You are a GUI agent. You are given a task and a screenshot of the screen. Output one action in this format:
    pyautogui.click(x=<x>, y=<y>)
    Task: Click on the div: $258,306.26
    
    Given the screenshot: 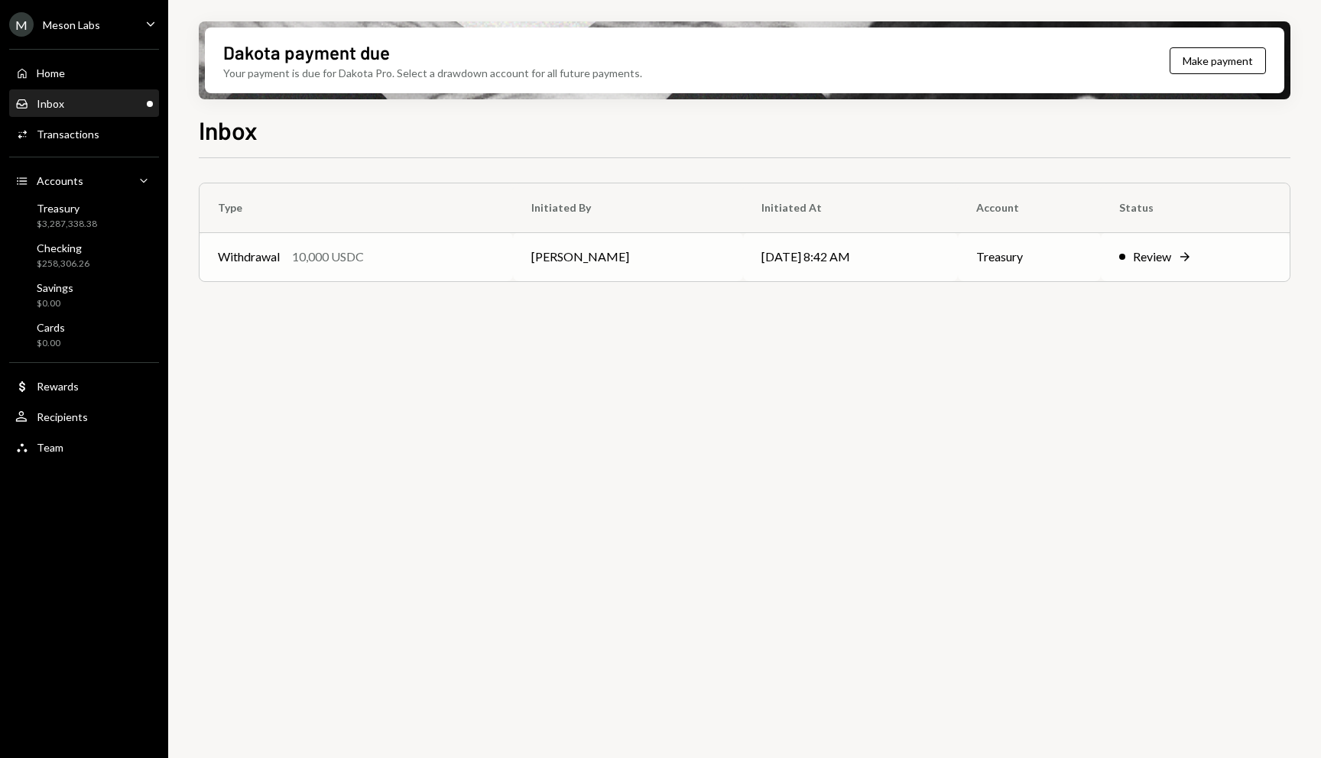 What is the action you would take?
    pyautogui.click(x=63, y=264)
    